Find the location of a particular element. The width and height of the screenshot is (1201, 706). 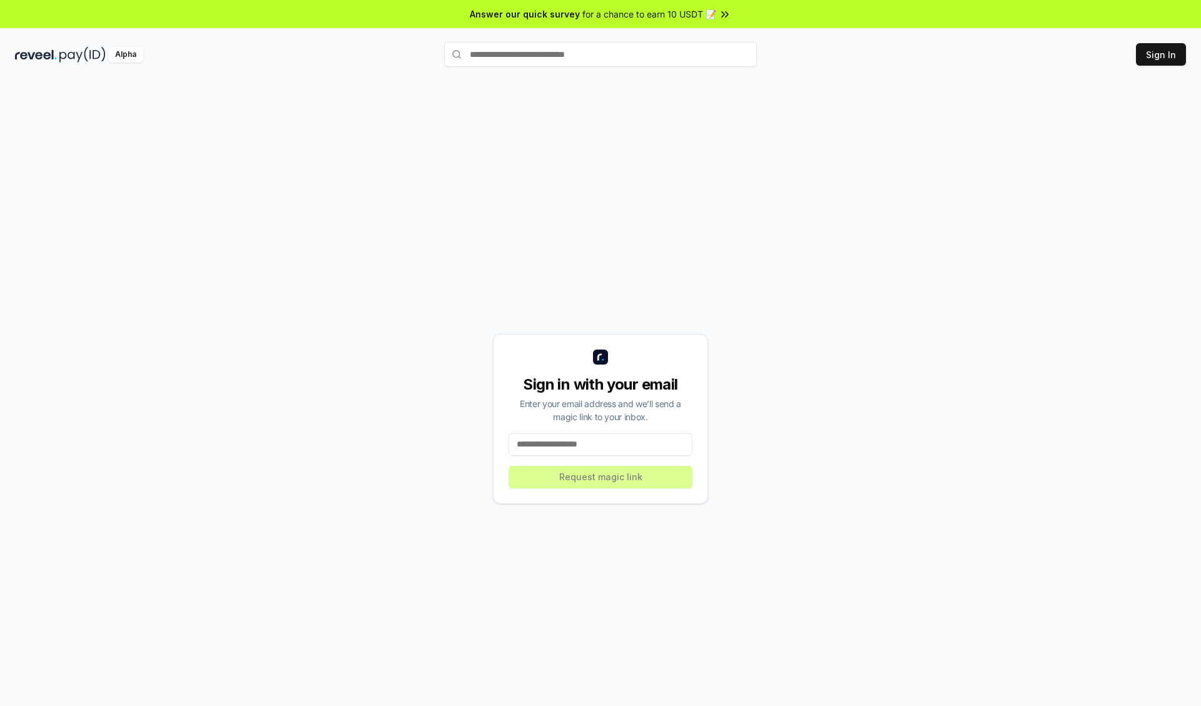

div: Sign in with your email is located at coordinates (600, 385).